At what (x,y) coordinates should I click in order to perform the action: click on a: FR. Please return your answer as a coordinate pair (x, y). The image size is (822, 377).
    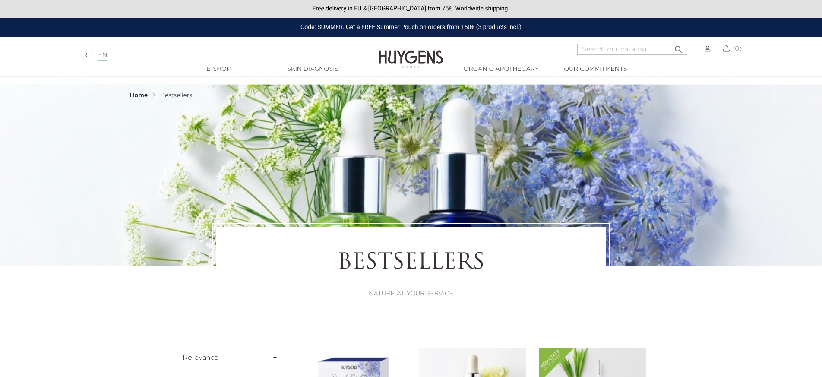
    Looking at the image, I should click on (83, 55).